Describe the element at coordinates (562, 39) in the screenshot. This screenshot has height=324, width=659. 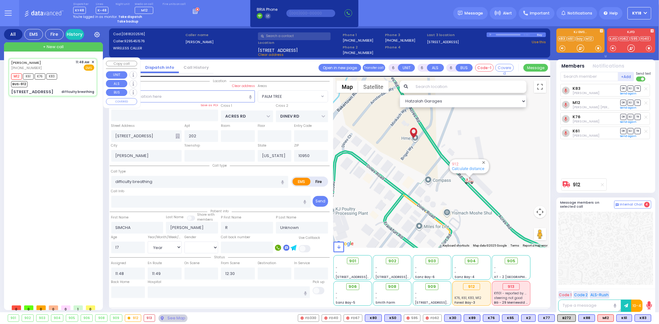
I see `a: K83` at that location.